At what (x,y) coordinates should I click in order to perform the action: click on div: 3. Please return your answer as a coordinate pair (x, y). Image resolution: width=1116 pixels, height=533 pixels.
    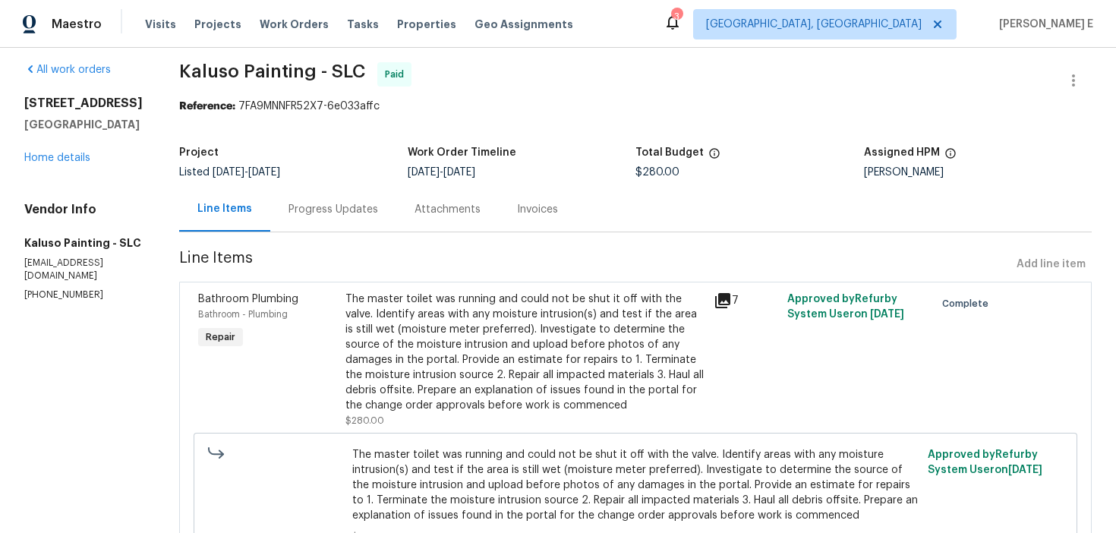
    Looking at the image, I should click on (676, 17).